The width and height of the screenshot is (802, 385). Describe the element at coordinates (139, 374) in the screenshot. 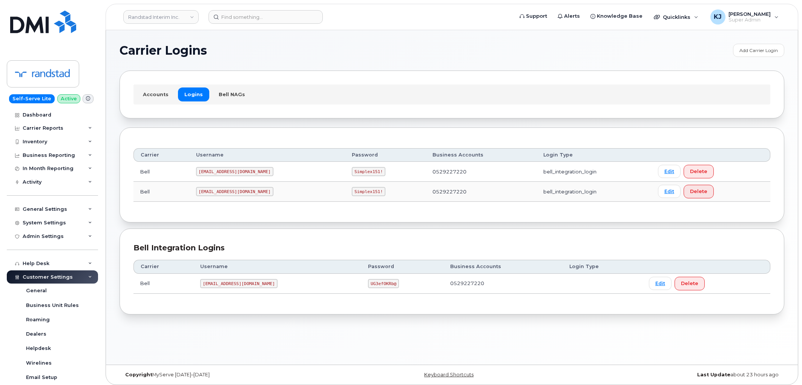

I see `strong: Copyright` at that location.